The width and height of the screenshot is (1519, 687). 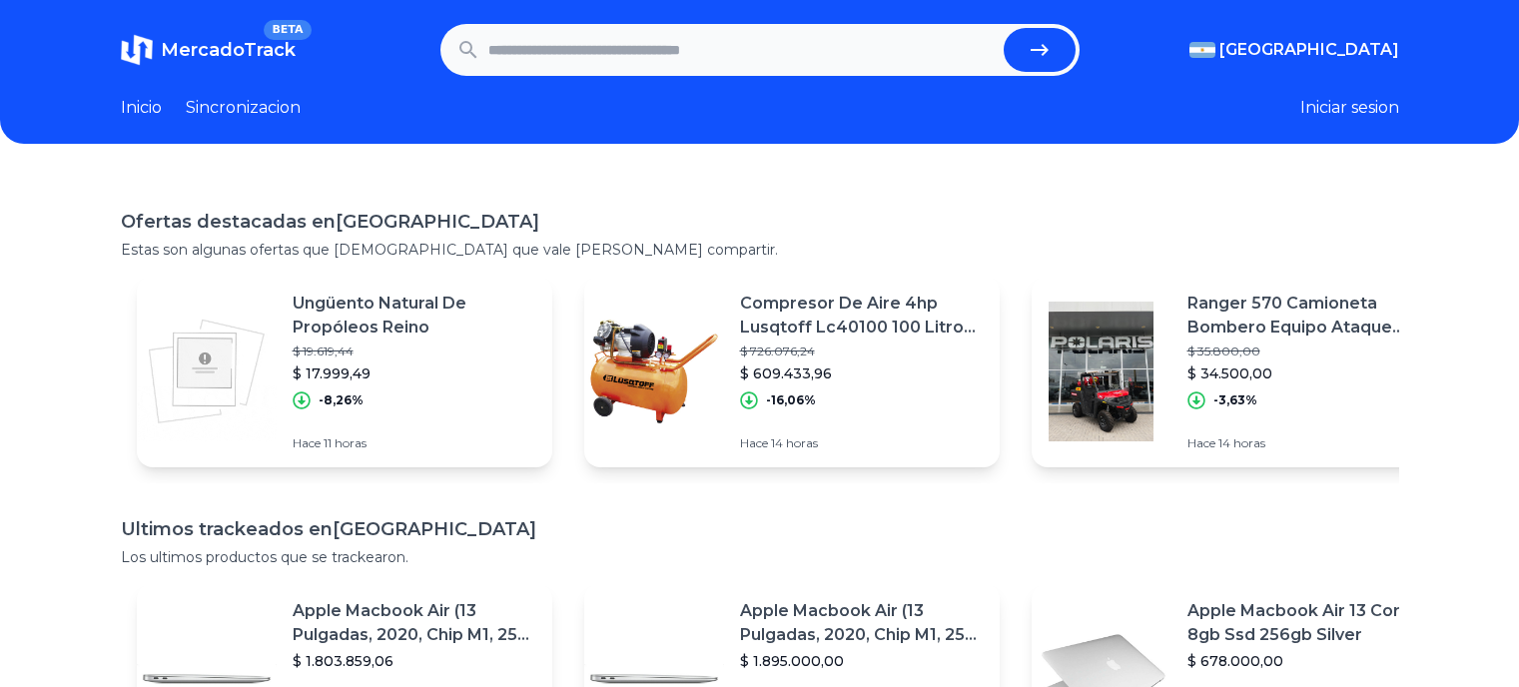 I want to click on button: Iniciar sesion, so click(x=1349, y=108).